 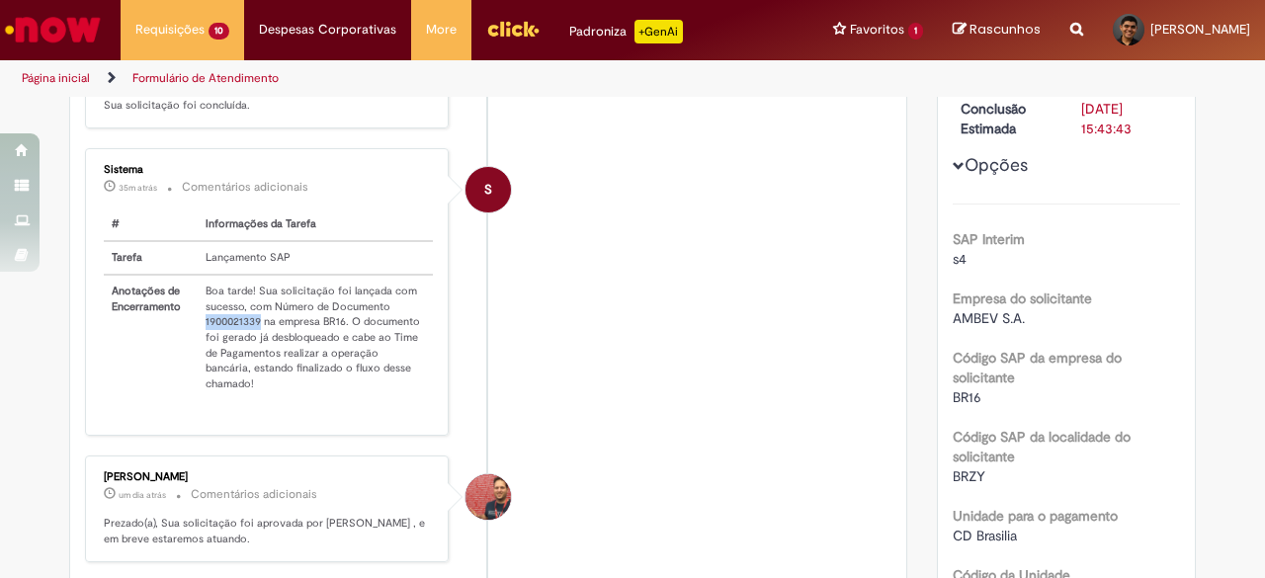 What do you see at coordinates (142, 495) in the screenshot?
I see `time: 29/09/2025 11:25:56` at bounding box center [142, 495].